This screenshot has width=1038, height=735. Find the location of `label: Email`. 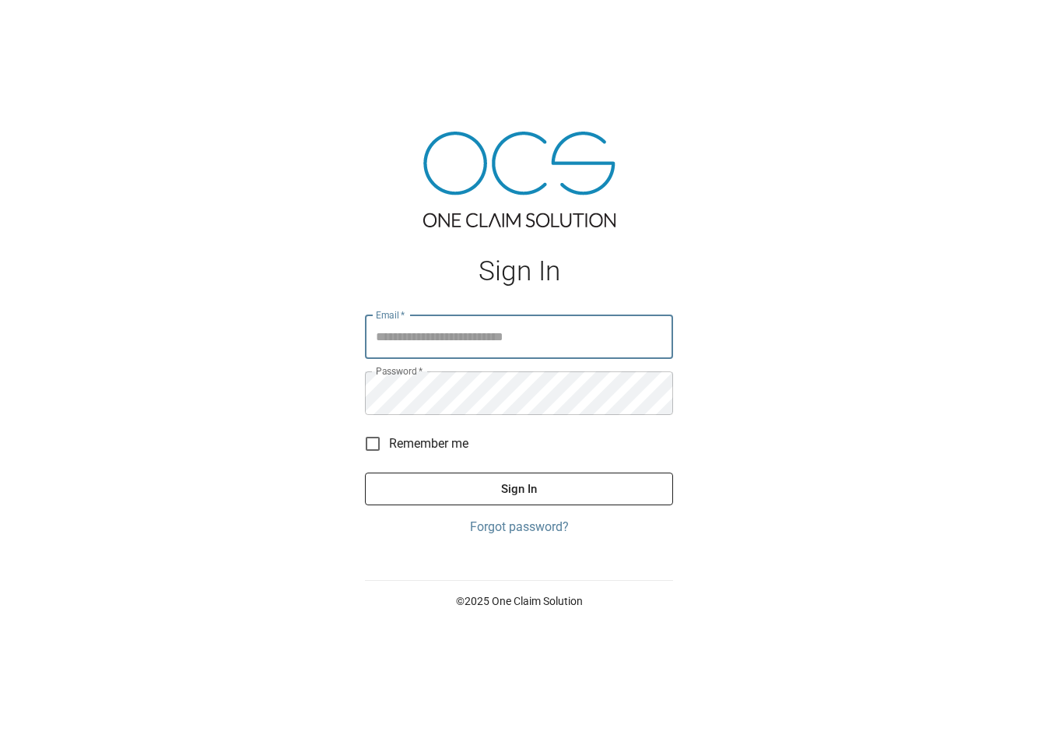

label: Email is located at coordinates (391, 314).